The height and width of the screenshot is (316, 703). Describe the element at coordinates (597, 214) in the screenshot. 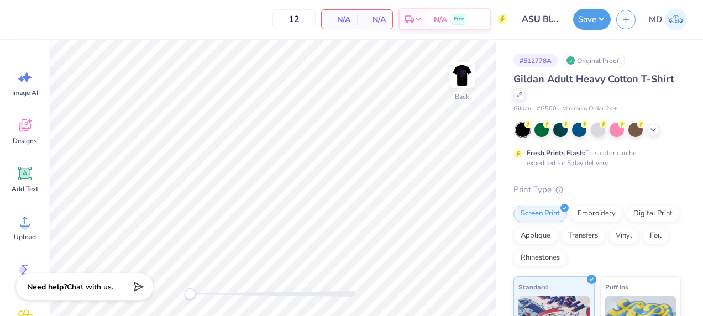

I see `div: Embroidery` at that location.